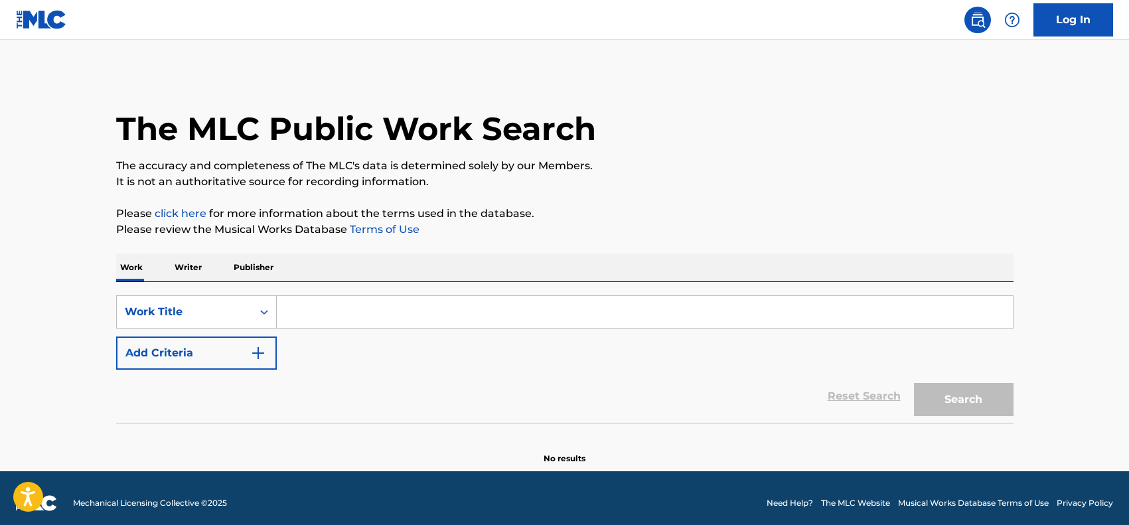  What do you see at coordinates (1073, 20) in the screenshot?
I see `a: Log In` at bounding box center [1073, 20].